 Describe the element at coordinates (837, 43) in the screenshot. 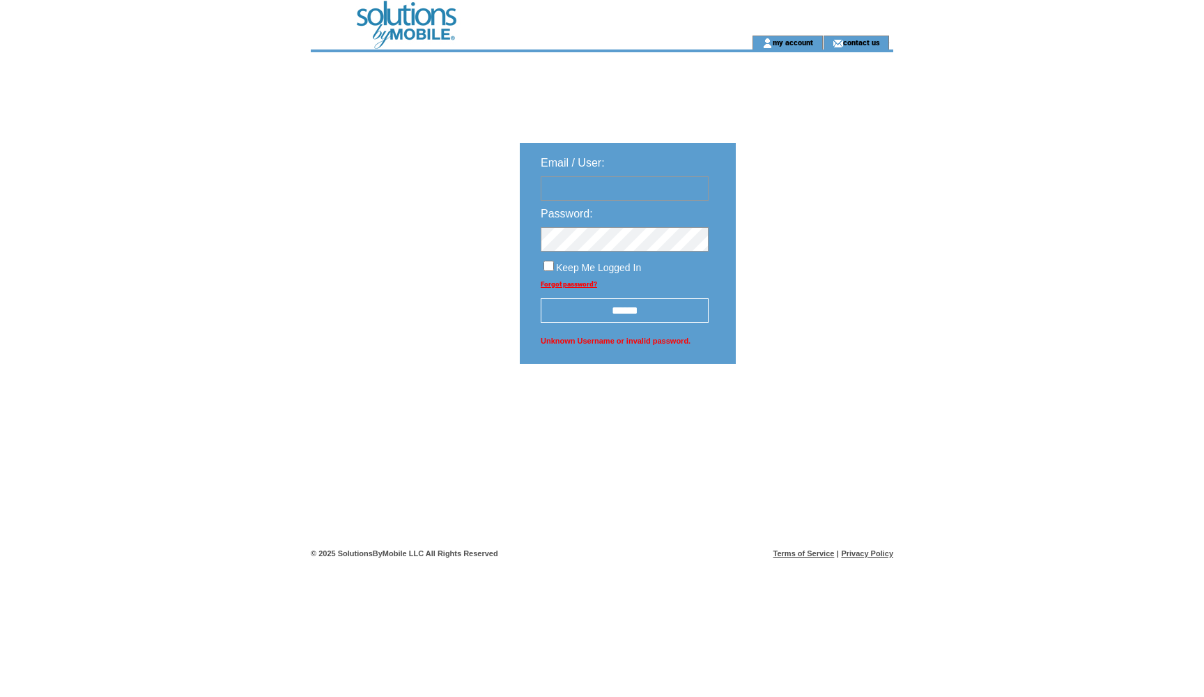

I see `img: contact_us_icon.gif` at that location.